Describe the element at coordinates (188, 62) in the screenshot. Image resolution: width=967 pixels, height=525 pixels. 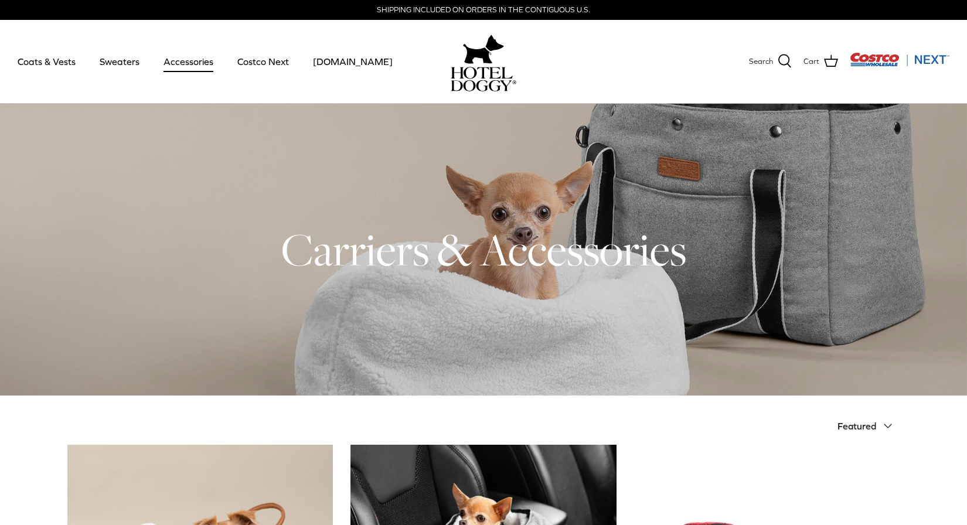
I see `a: Accessories` at that location.